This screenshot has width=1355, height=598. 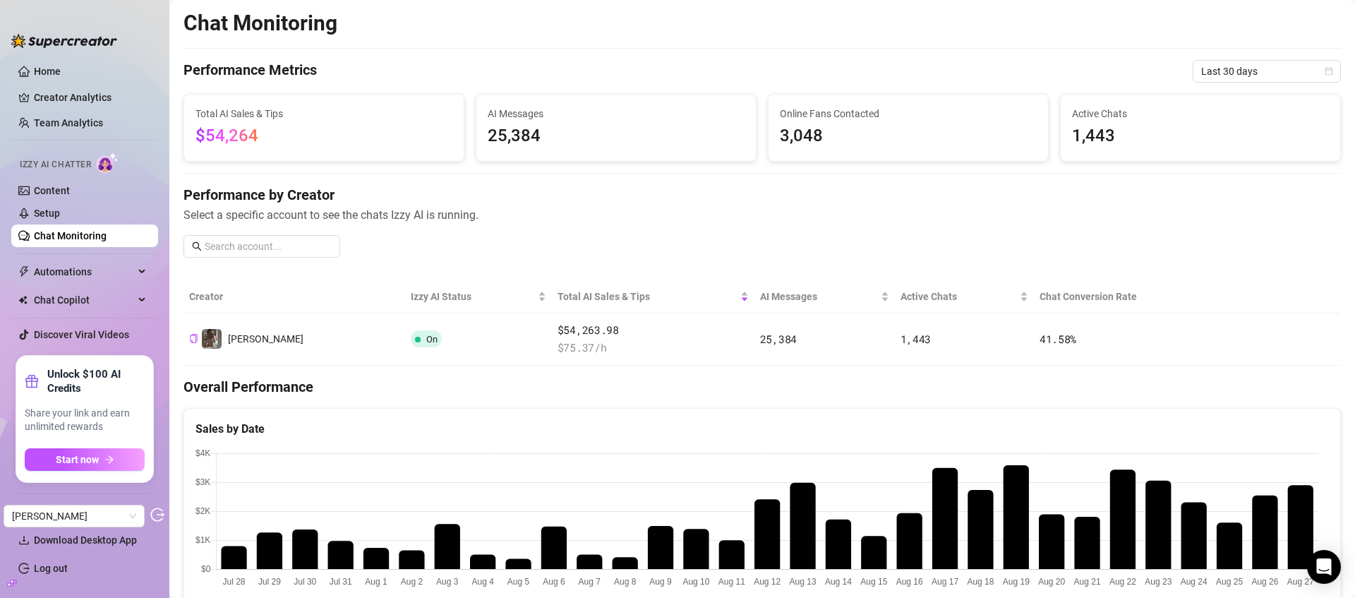 What do you see at coordinates (473, 296) in the screenshot?
I see `span: Izzy AI Status` at bounding box center [473, 296].